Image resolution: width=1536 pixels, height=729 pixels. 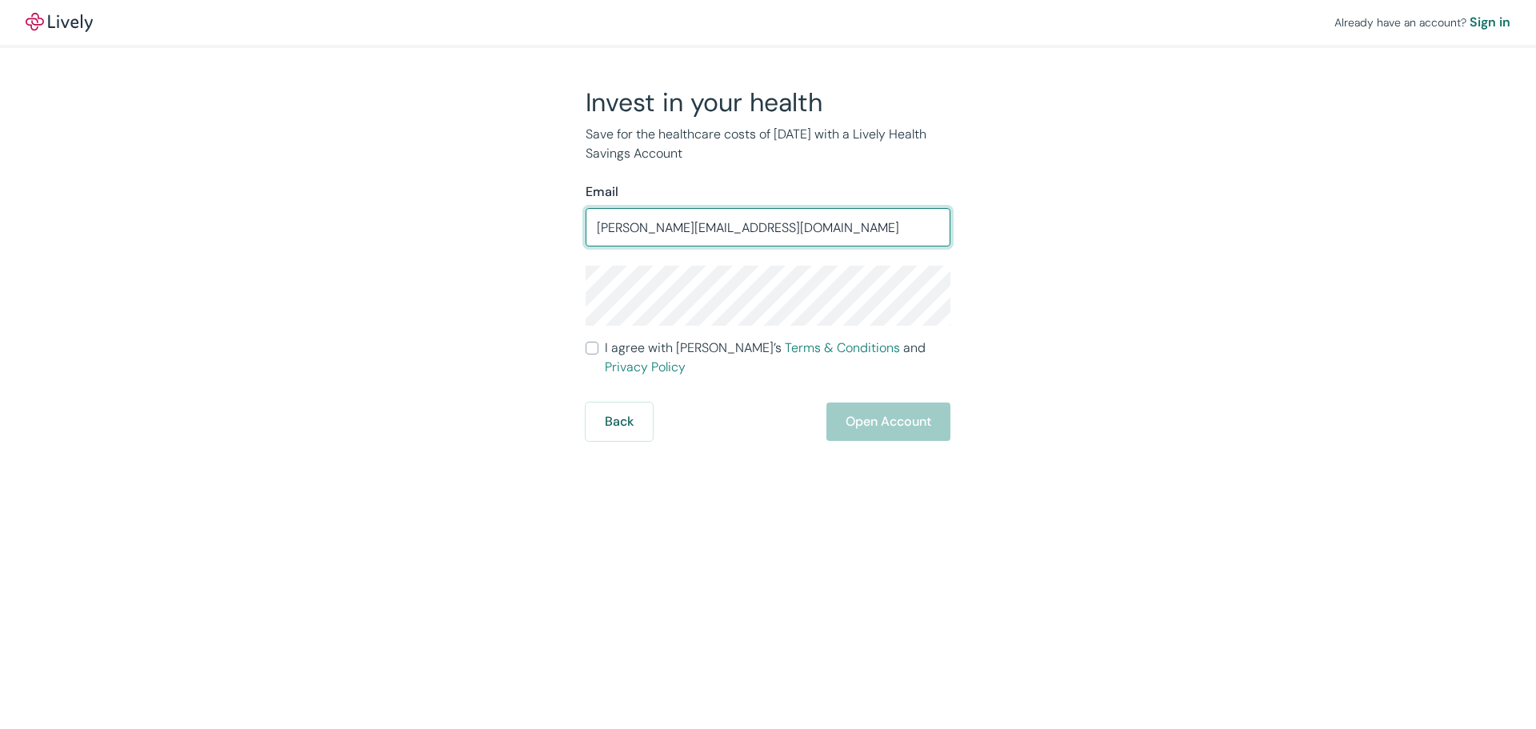 What do you see at coordinates (59, 22) in the screenshot?
I see `img: Lively` at bounding box center [59, 22].